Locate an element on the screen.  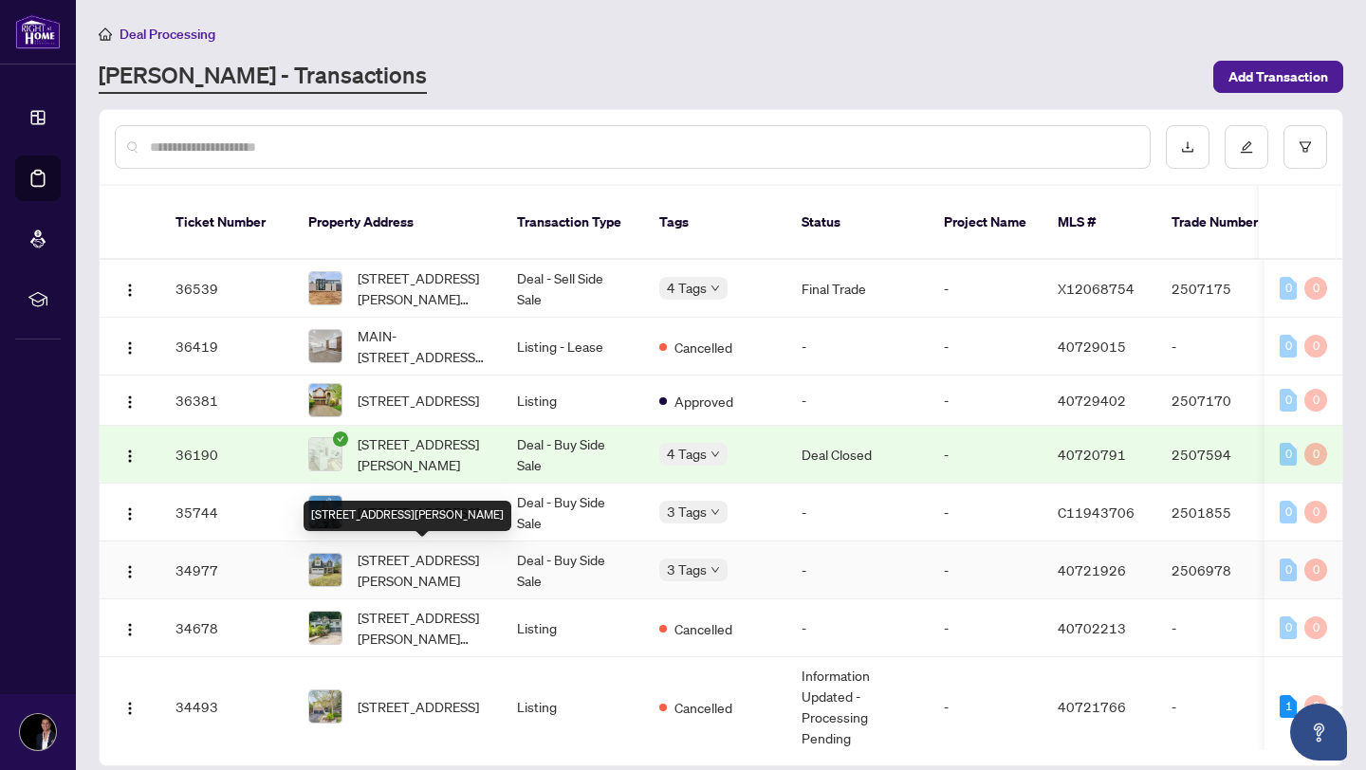
th: Transaction Type is located at coordinates (573, 223).